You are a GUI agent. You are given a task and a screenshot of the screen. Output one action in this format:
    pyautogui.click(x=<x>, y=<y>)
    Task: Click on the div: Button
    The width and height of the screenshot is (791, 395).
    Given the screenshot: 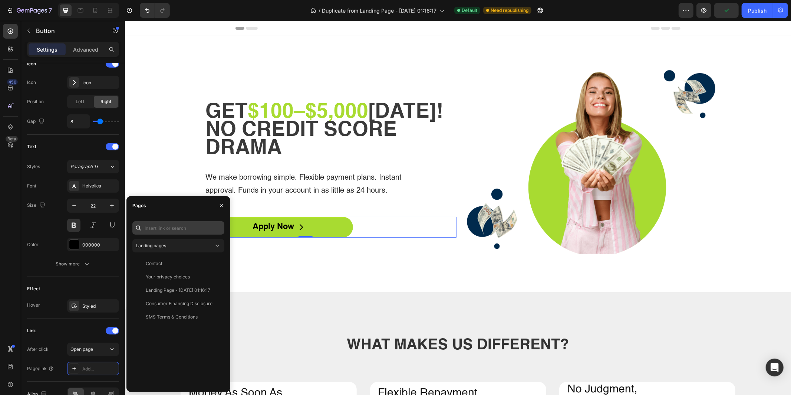 What is the action you would take?
    pyautogui.click(x=47, y=189)
    